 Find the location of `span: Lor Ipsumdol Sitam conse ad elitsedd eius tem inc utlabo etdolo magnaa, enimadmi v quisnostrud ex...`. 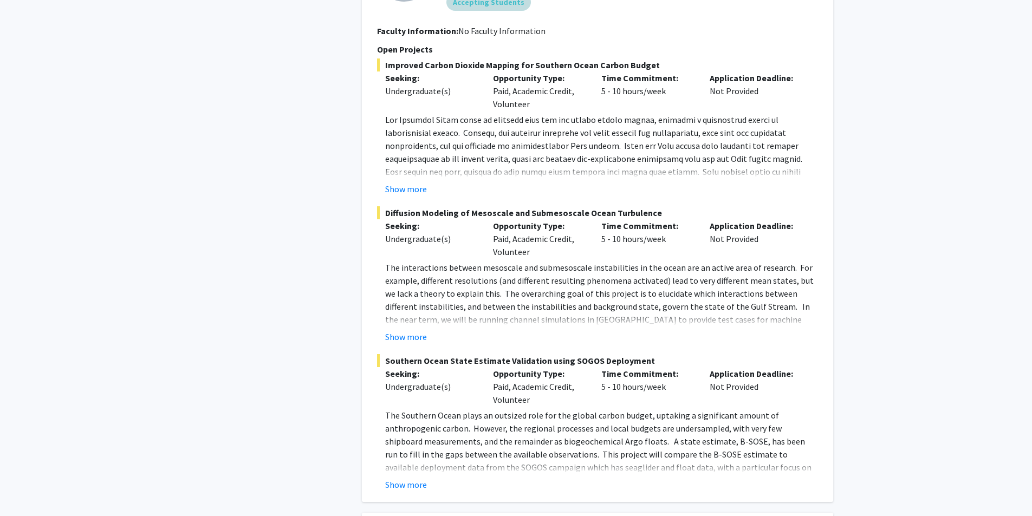

span: Lor Ipsumdol Sitam conse ad elitsedd eius tem inc utlabo etdolo magnaa, enimadmi v quisnostrud ex... is located at coordinates (600, 178).